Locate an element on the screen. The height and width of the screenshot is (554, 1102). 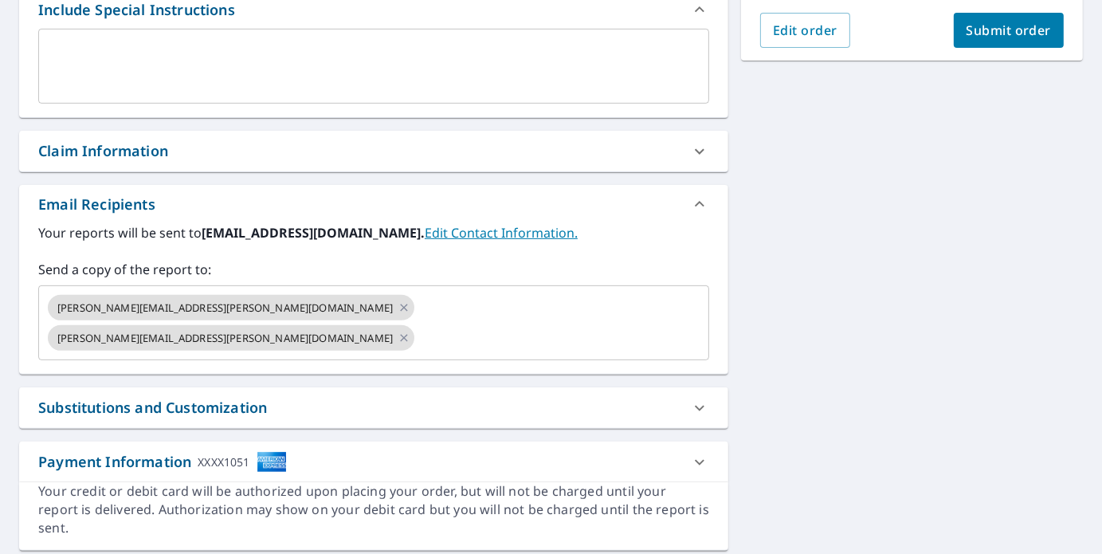
button: Edit order is located at coordinates (805, 30).